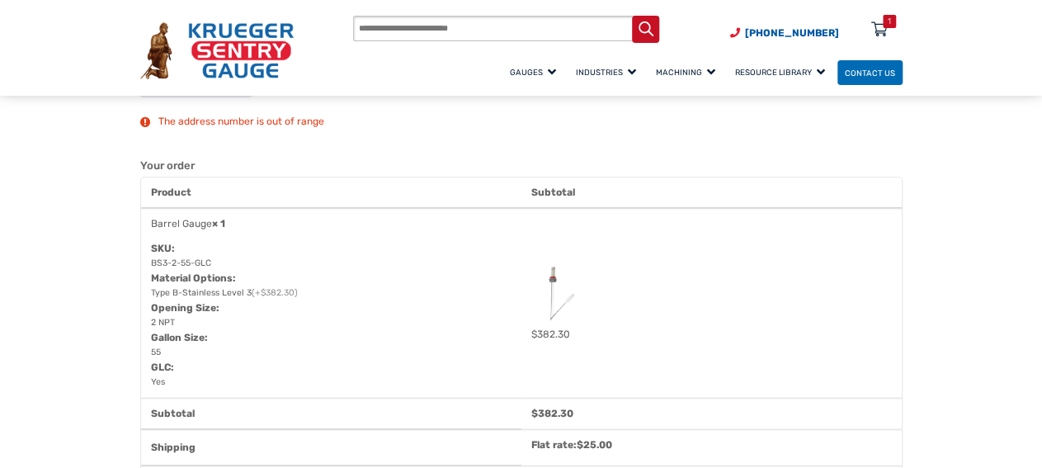 Image resolution: width=1042 pixels, height=468 pixels. I want to click on p: BS3-2-55-GLC, so click(181, 263).